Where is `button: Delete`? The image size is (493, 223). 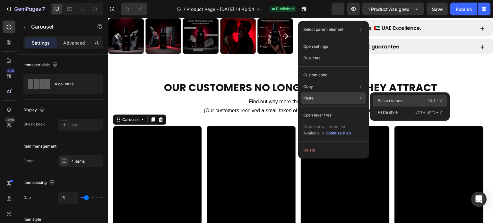
button: Delete is located at coordinates (333, 150).